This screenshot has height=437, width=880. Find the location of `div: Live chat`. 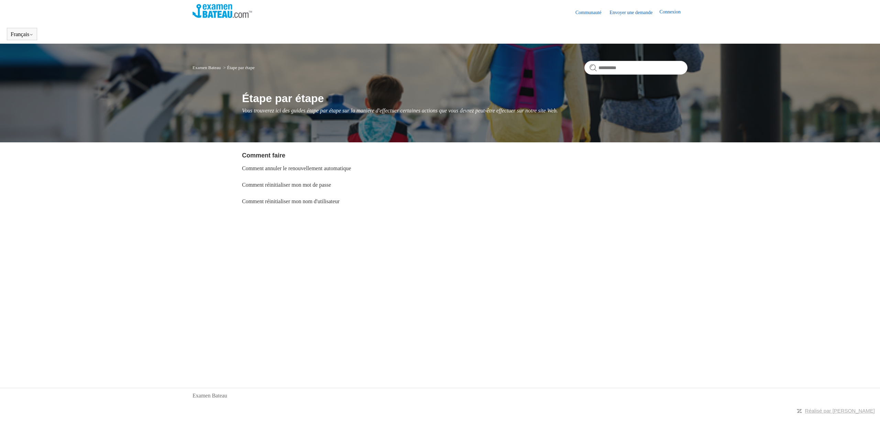

div: Live chat is located at coordinates (866, 423).